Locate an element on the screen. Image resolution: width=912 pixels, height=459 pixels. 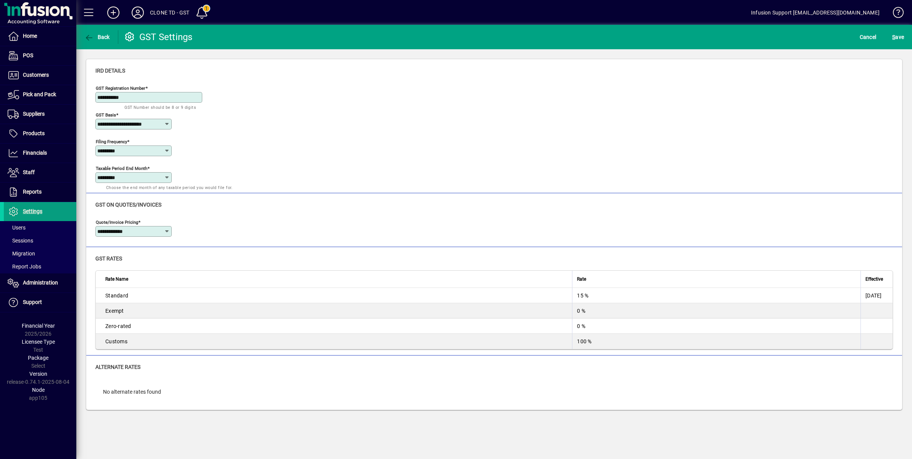
button: Back is located at coordinates (97, 37).